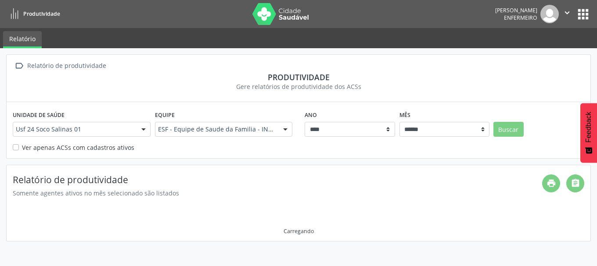 The image size is (597, 266). What do you see at coordinates (39, 115) in the screenshot?
I see `label: Unidade de saúde` at bounding box center [39, 115].